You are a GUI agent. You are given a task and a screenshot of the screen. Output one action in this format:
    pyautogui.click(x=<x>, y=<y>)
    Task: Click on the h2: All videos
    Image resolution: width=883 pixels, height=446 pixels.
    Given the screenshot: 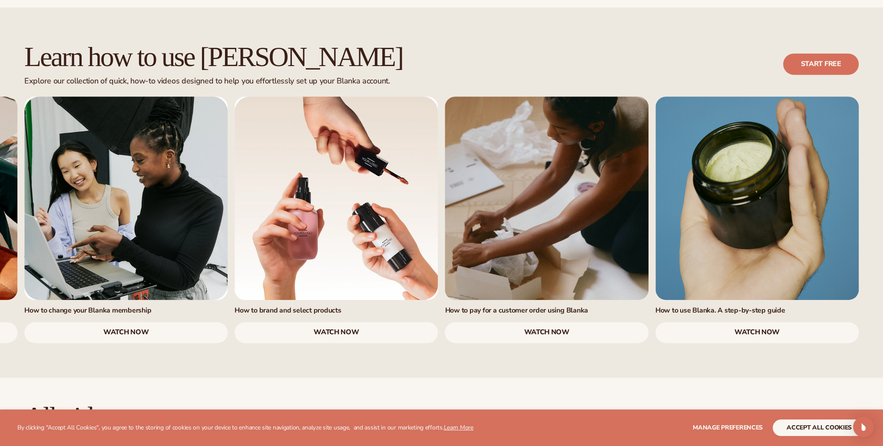 What is the action you would take?
    pyautogui.click(x=442, y=416)
    